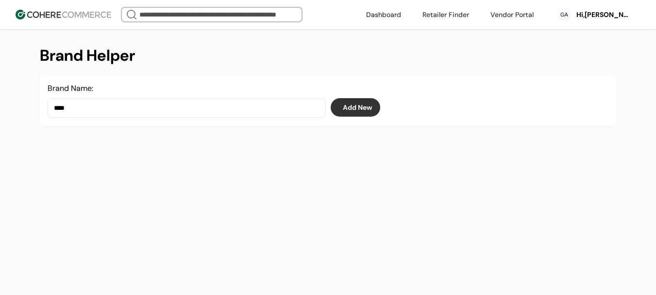 This screenshot has height=295, width=656. Describe the element at coordinates (356, 107) in the screenshot. I see `button: Add New` at that location.